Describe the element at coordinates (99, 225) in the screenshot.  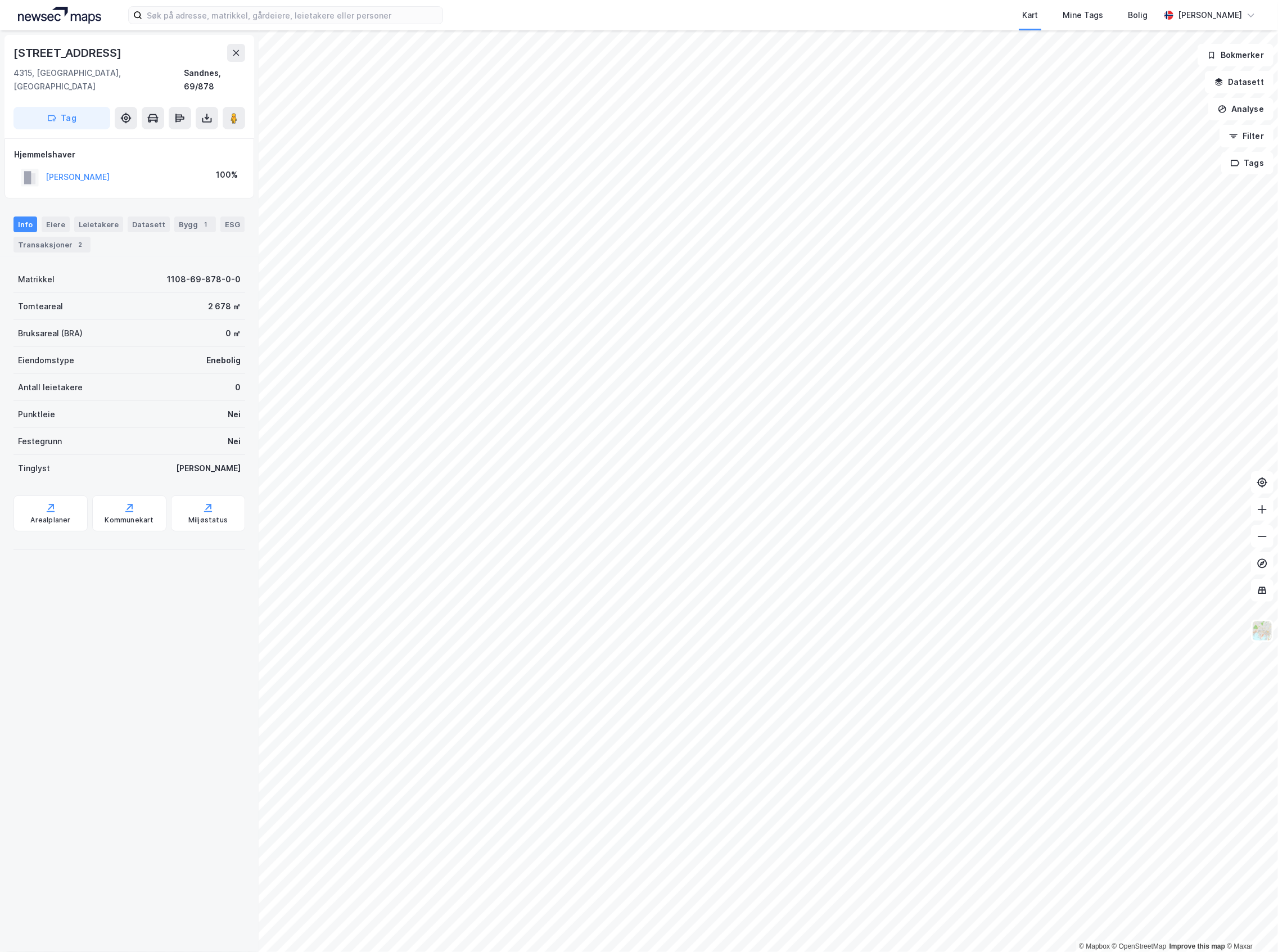
I see `div: Leietakere` at that location.